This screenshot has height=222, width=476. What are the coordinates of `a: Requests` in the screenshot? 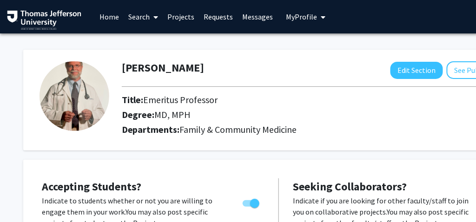 It's located at (218, 17).